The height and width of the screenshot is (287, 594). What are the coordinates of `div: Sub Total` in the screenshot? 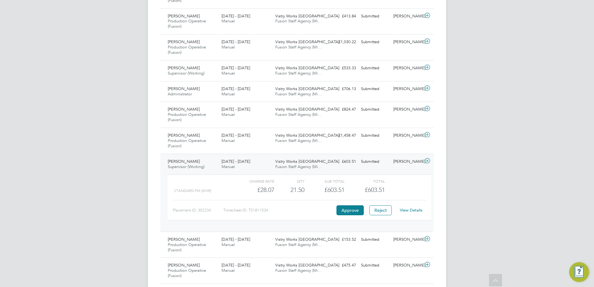 It's located at (324, 181).